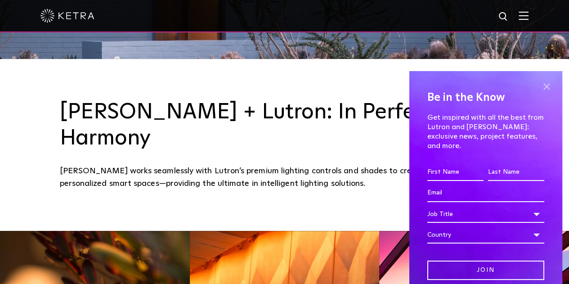 The image size is (569, 284). What do you see at coordinates (455, 172) in the screenshot?
I see `input: First Name` at bounding box center [455, 172].